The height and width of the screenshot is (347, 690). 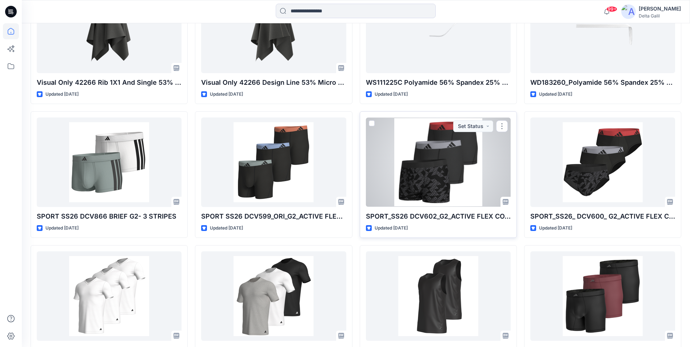 I want to click on p: SPORT_SS26 DCV602_G2_ACTIVE FLEX COTTON_TRUNK, so click(x=438, y=216).